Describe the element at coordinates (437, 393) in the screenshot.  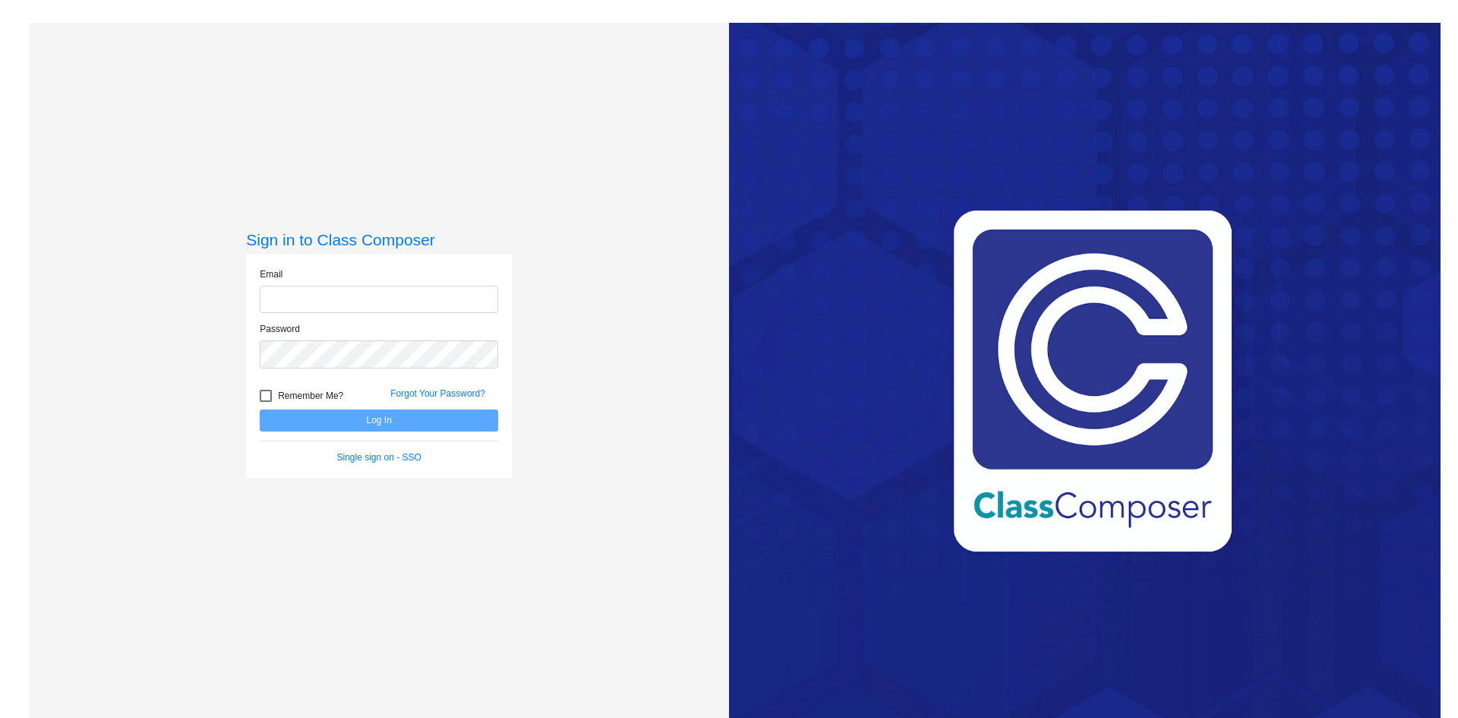
I see `a: Forgot Your Password?` at that location.